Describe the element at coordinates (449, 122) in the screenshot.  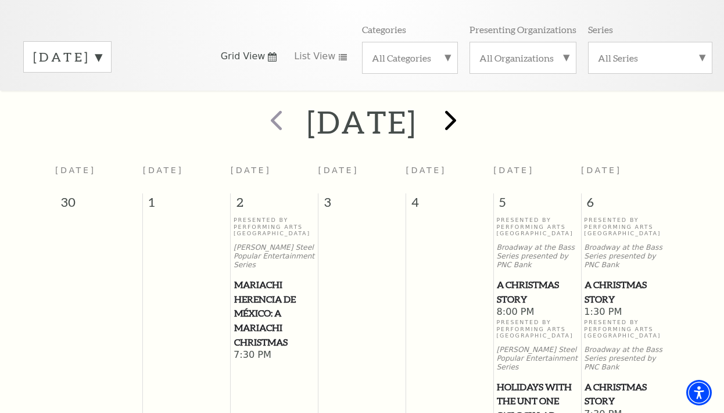
I see `button: next` at that location.